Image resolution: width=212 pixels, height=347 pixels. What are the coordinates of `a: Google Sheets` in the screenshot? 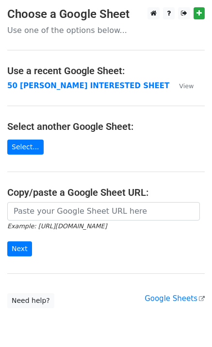 It's located at (174, 298).